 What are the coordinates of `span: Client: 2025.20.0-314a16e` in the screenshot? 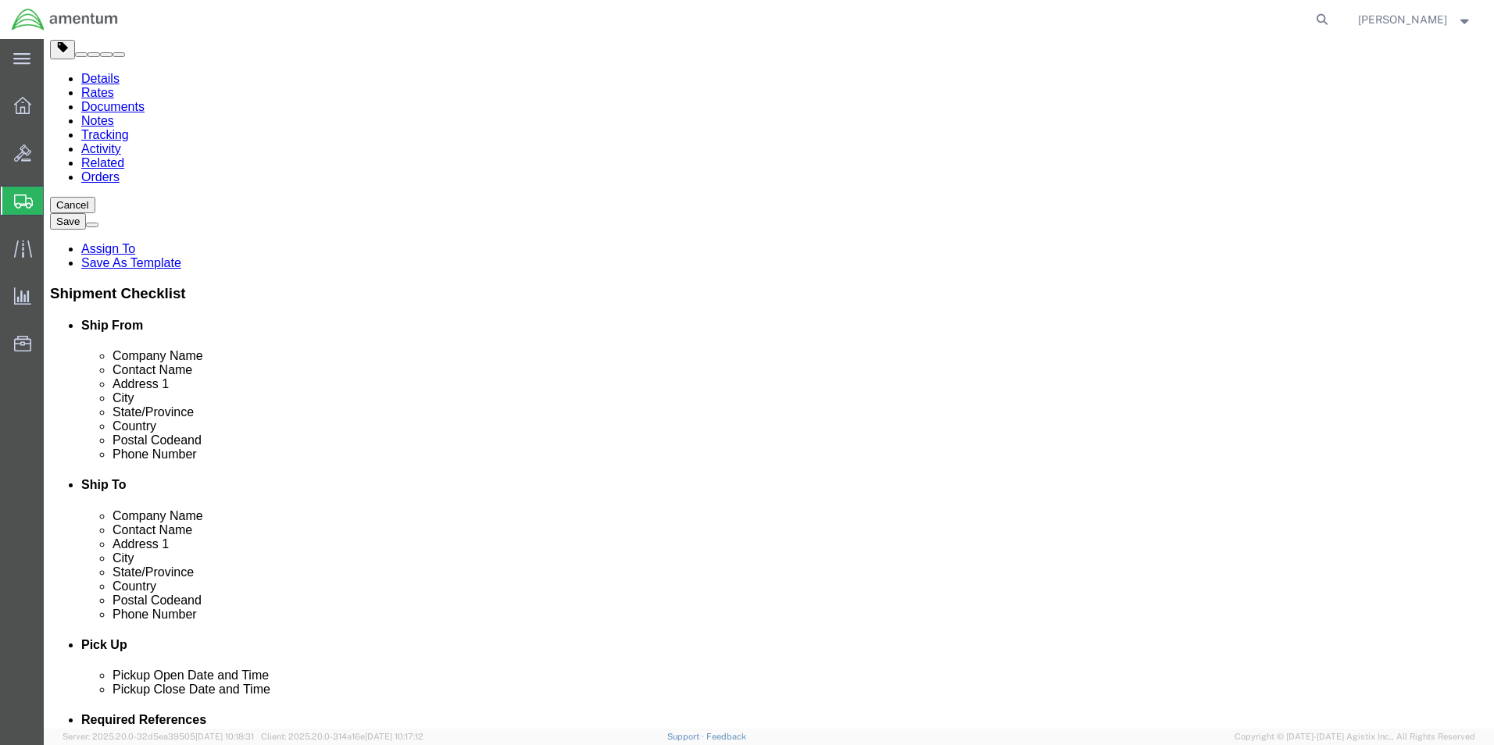 It's located at (342, 737).